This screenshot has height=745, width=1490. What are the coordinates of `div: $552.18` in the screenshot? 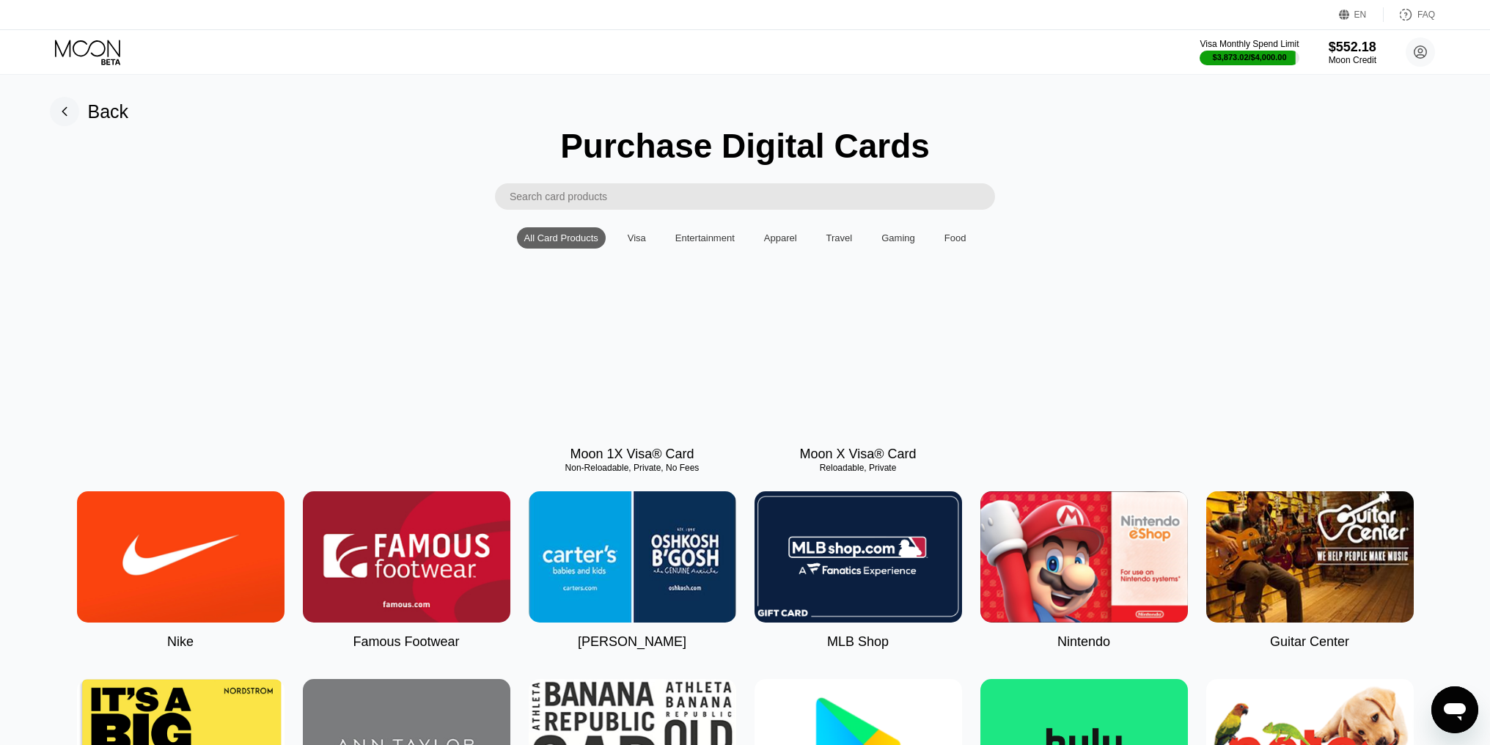 It's located at (1352, 47).